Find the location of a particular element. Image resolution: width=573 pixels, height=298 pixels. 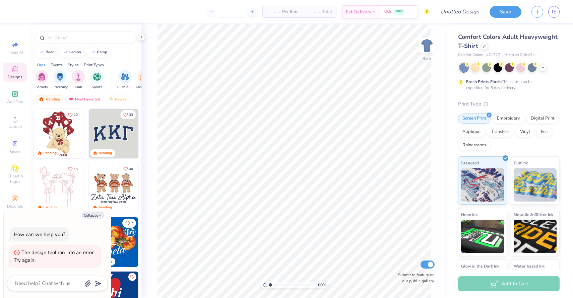

span: Image AI is located at coordinates (15, 52).